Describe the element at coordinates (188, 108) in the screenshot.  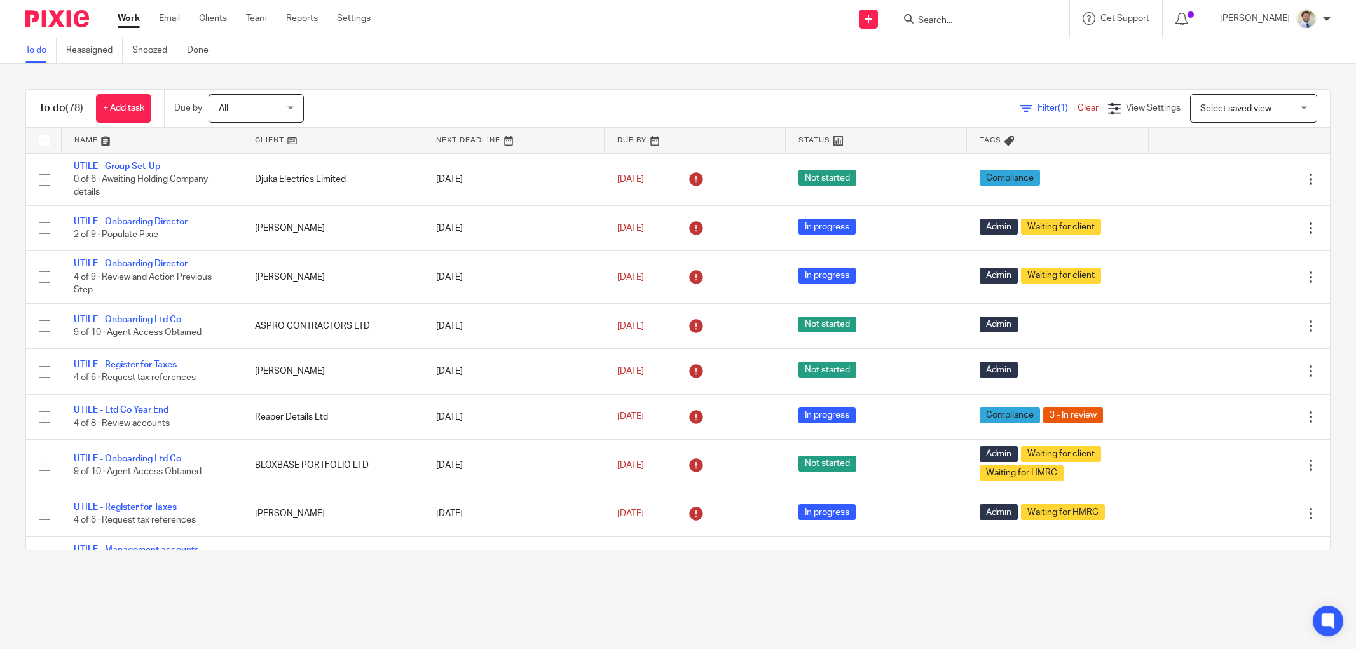
I see `p: Due by` at that location.